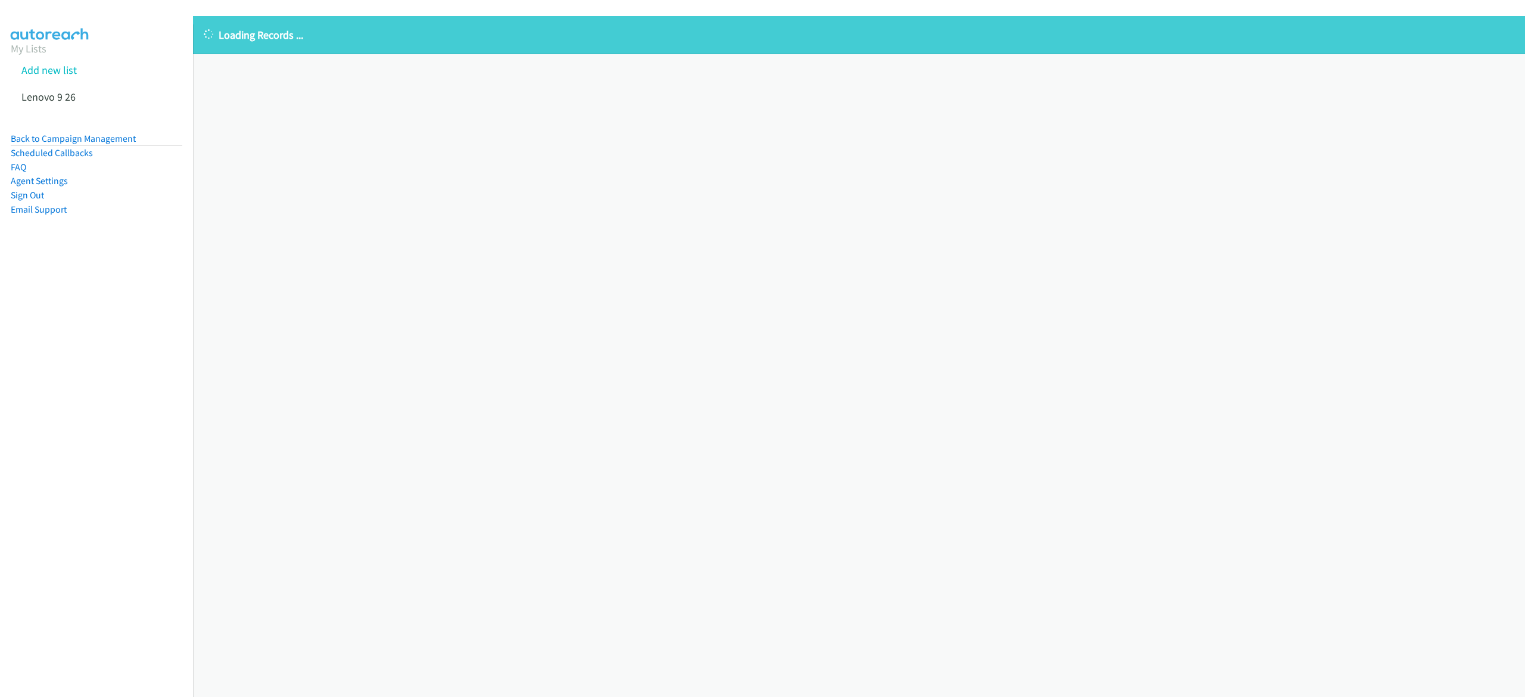  What do you see at coordinates (29, 48) in the screenshot?
I see `a: My Lists` at bounding box center [29, 48].